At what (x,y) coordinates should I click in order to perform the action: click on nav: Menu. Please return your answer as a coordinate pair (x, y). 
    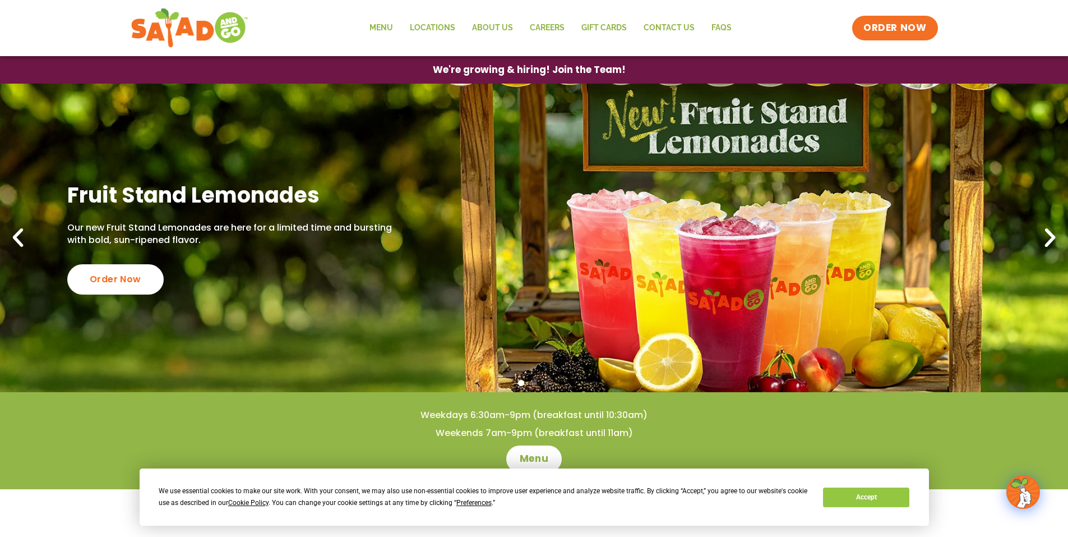
    Looking at the image, I should click on (551, 28).